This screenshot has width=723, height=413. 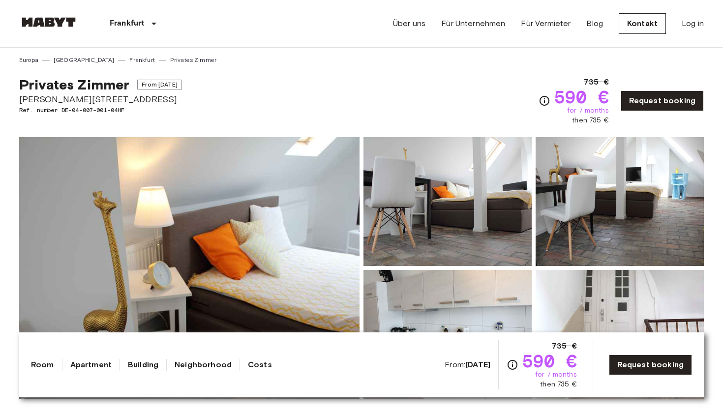 I want to click on span: Ref. number DE-04-007-001-04HF, so click(x=100, y=110).